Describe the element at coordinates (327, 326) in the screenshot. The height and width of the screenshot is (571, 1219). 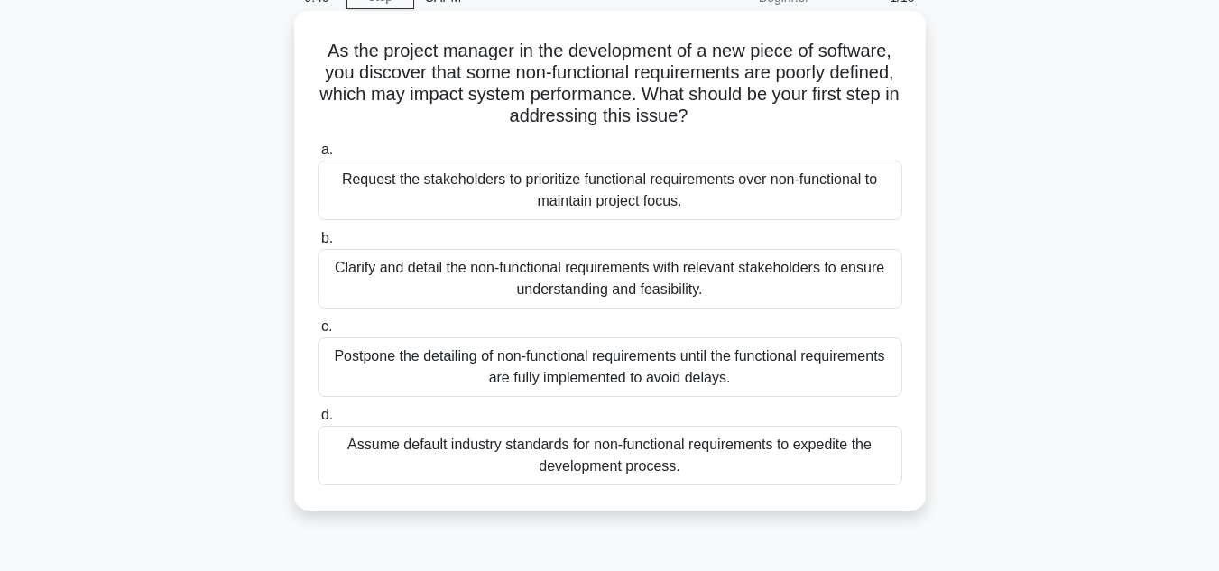
I see `span: c.` at that location.